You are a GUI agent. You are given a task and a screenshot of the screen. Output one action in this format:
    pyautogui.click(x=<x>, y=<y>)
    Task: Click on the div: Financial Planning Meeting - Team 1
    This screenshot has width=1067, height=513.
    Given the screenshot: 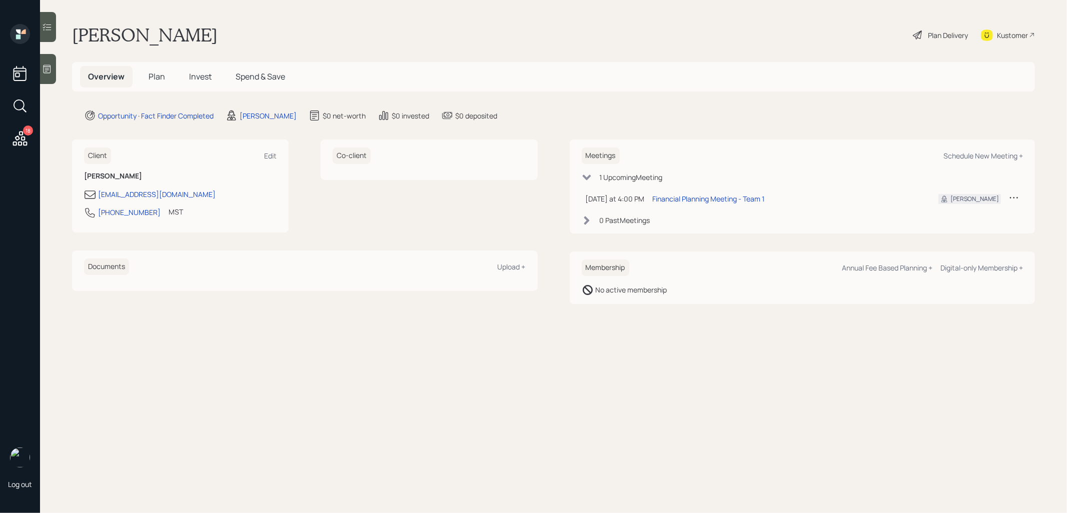 What is the action you would take?
    pyautogui.click(x=709, y=199)
    